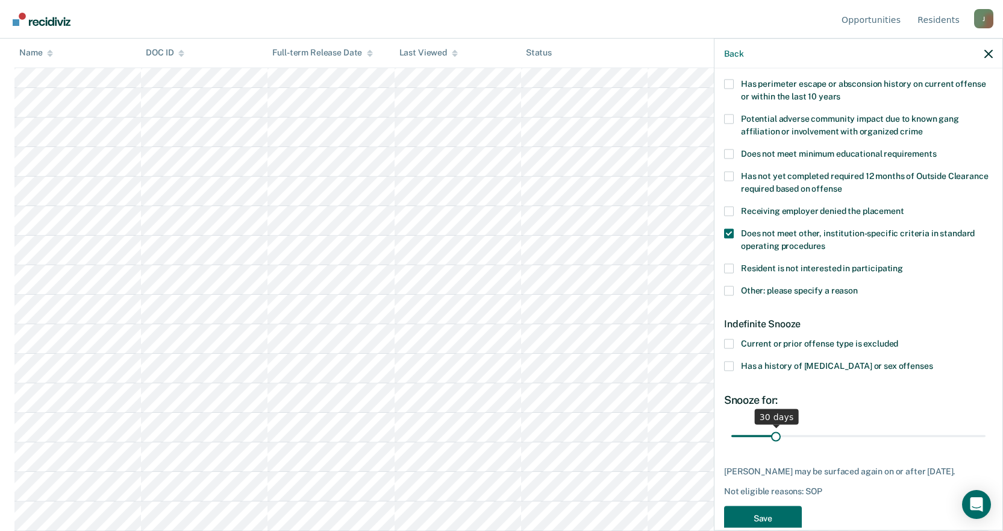  Describe the element at coordinates (822, 267) in the screenshot. I see `span: Resident is not interested in participating` at that location.